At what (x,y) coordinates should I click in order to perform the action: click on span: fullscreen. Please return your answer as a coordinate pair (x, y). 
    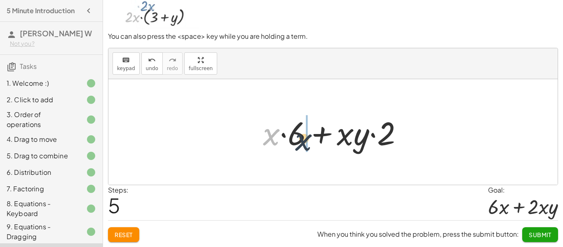
    Looking at the image, I should click on (201, 68).